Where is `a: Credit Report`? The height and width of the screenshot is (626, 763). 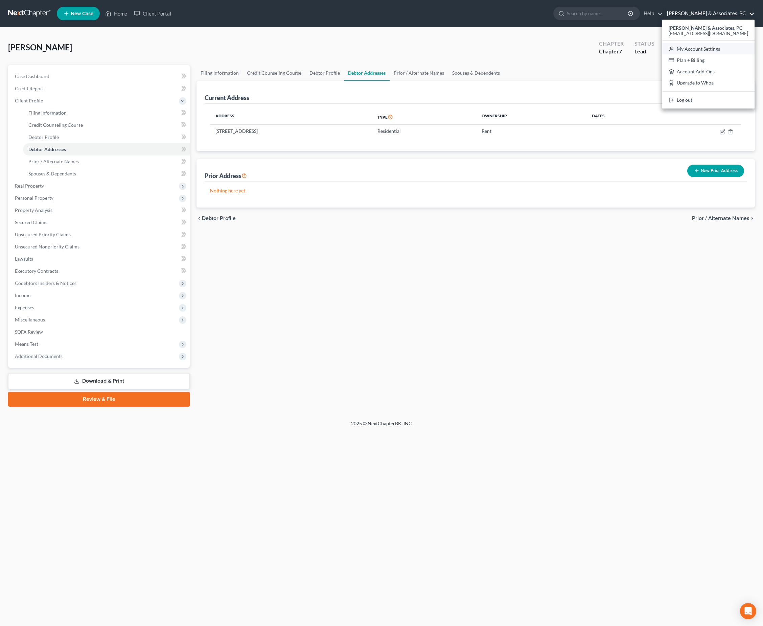 a: Credit Report is located at coordinates (99, 89).